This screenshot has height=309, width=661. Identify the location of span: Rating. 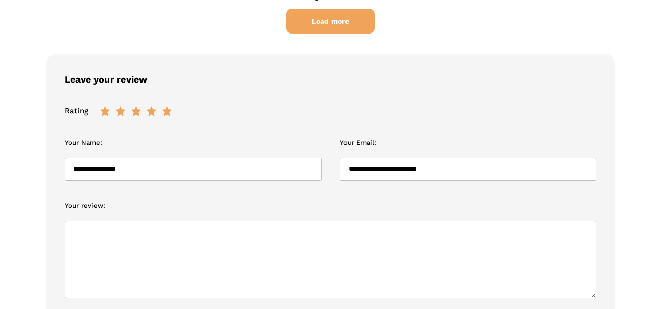
(76, 111).